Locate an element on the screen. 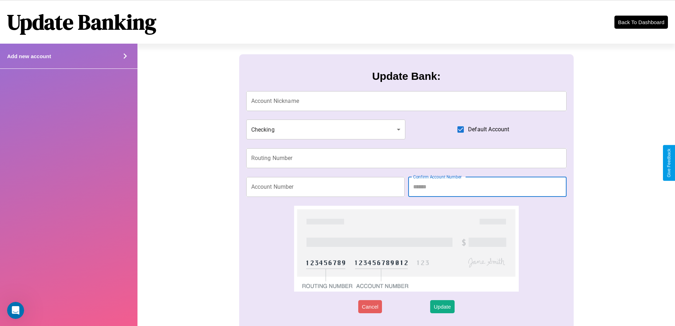 This screenshot has height=326, width=675. img: check is located at coordinates (406, 248).